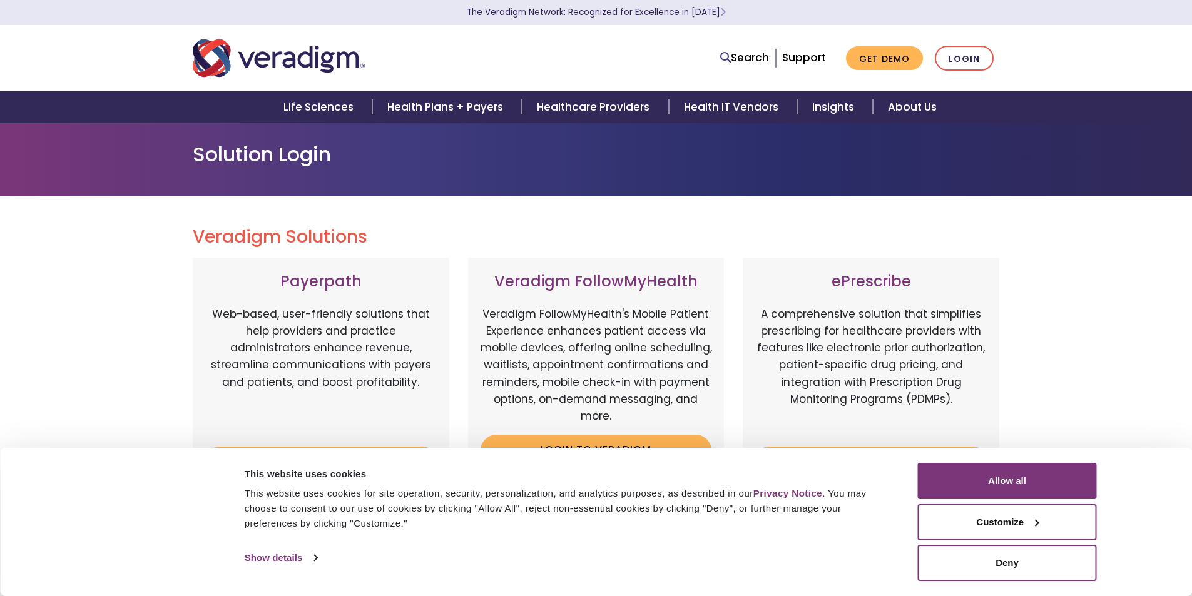 The image size is (1192, 596). What do you see at coordinates (596, 365) in the screenshot?
I see `p: Veradigm FollowMyHealth's Mobile Patient Experience enhances patient access via mobile devices, o...` at bounding box center [596, 365].